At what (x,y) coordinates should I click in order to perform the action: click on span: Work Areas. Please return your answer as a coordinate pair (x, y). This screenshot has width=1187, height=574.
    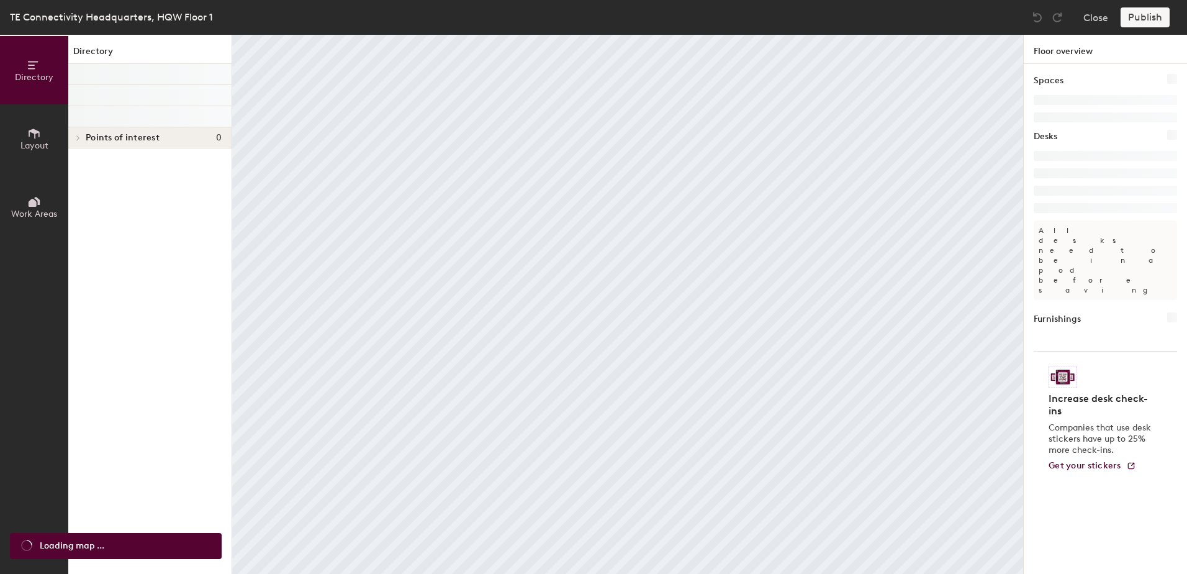
    Looking at the image, I should click on (34, 214).